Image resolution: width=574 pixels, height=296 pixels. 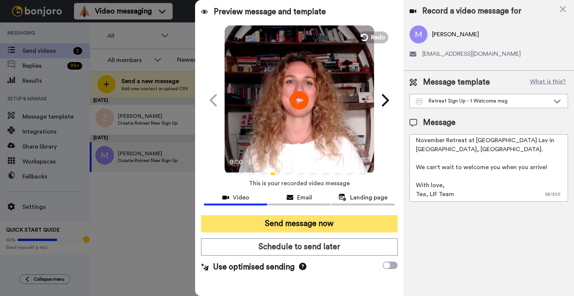 I want to click on button: Schedule to send later, so click(x=299, y=247).